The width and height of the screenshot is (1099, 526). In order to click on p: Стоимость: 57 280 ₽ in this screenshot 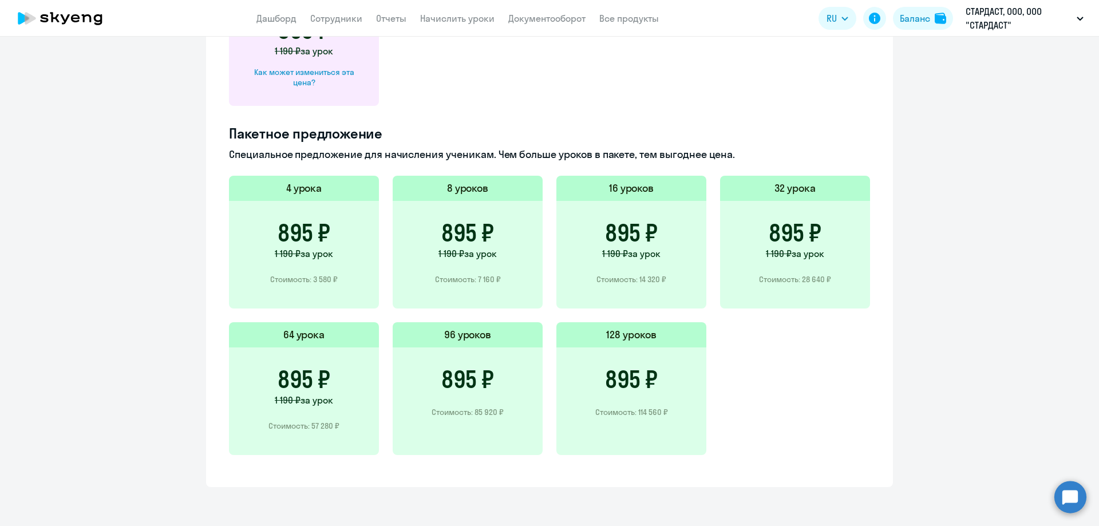, I will do `click(304, 426)`.